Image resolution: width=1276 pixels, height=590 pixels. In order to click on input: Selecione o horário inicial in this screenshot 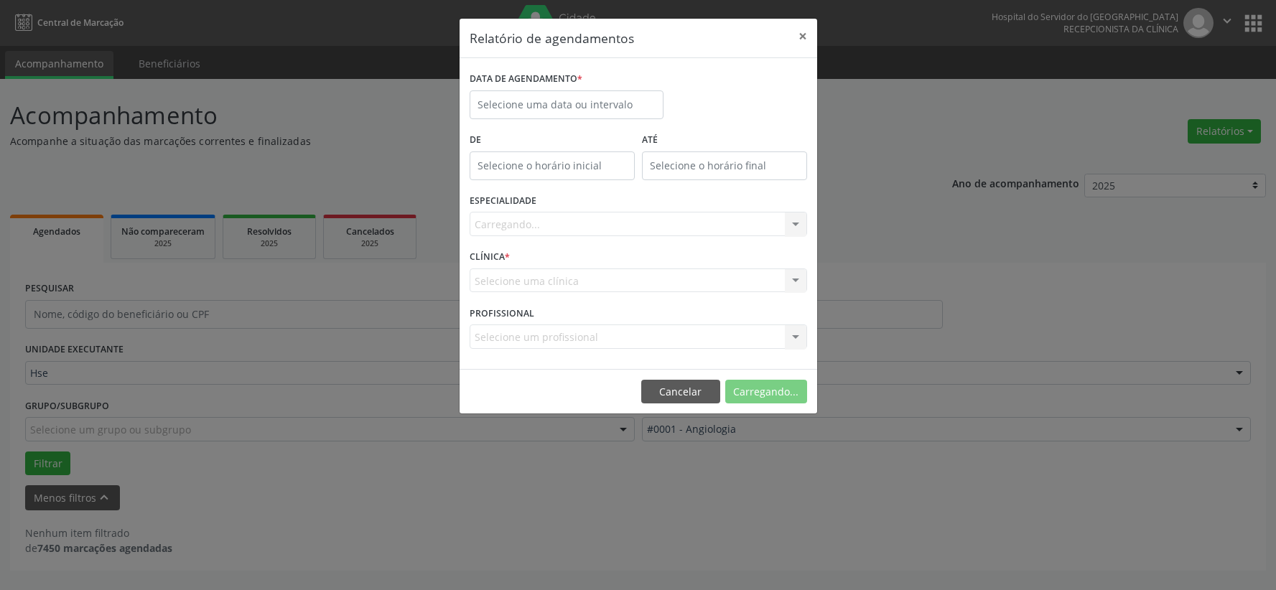, I will do `click(552, 166)`.